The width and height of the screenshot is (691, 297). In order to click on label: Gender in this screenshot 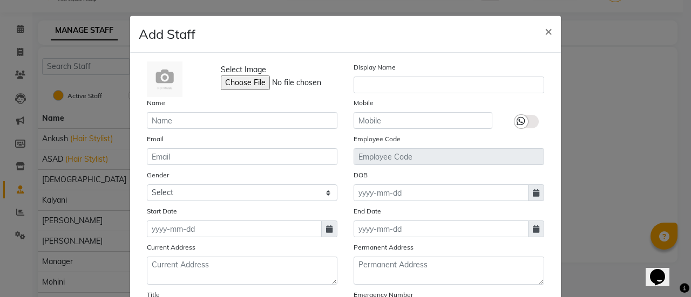, I will do `click(158, 175)`.